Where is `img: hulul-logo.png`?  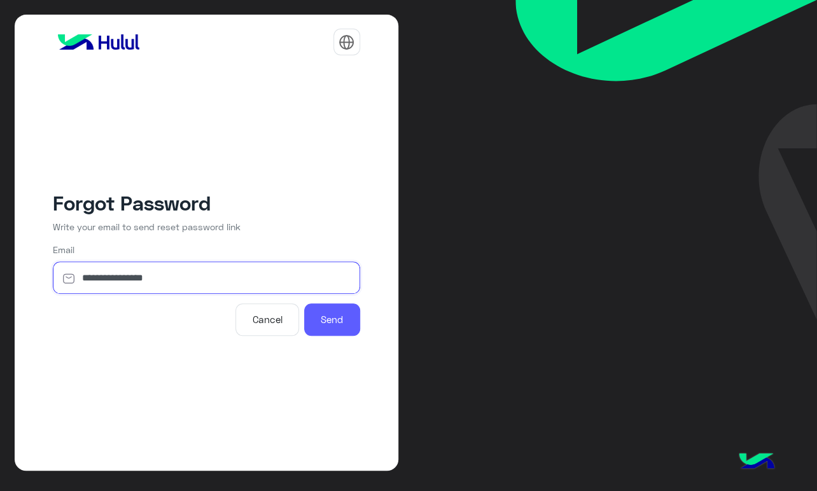 img: hulul-logo.png is located at coordinates (756, 462).